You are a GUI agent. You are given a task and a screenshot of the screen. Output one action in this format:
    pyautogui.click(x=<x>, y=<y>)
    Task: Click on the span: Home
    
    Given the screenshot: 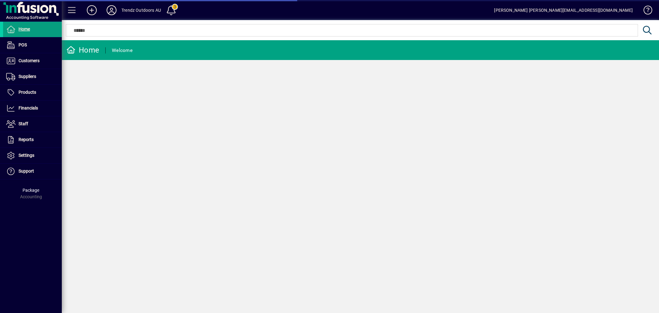 What is the action you would take?
    pyautogui.click(x=24, y=29)
    